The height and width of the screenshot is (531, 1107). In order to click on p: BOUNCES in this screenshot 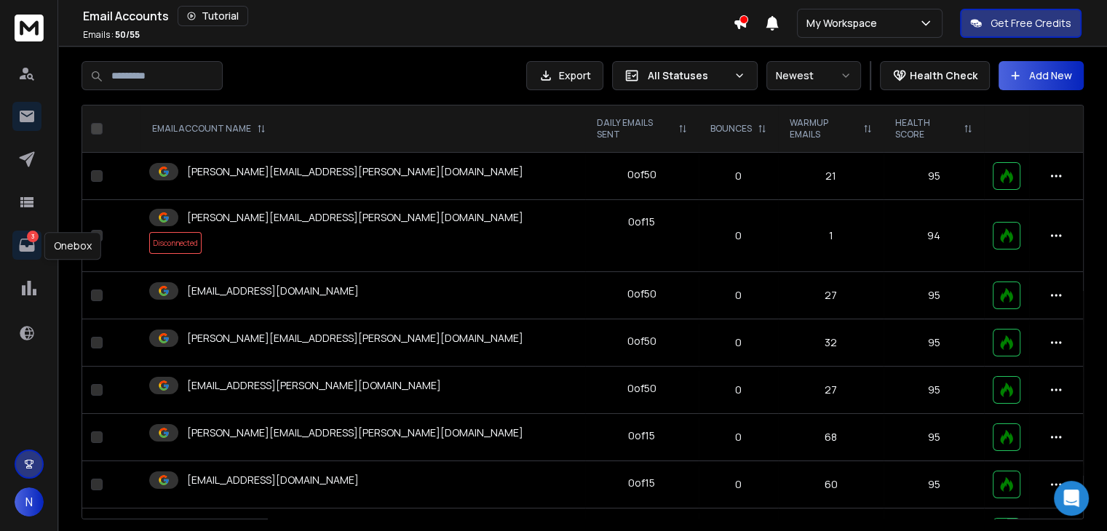, I will do `click(731, 129)`.